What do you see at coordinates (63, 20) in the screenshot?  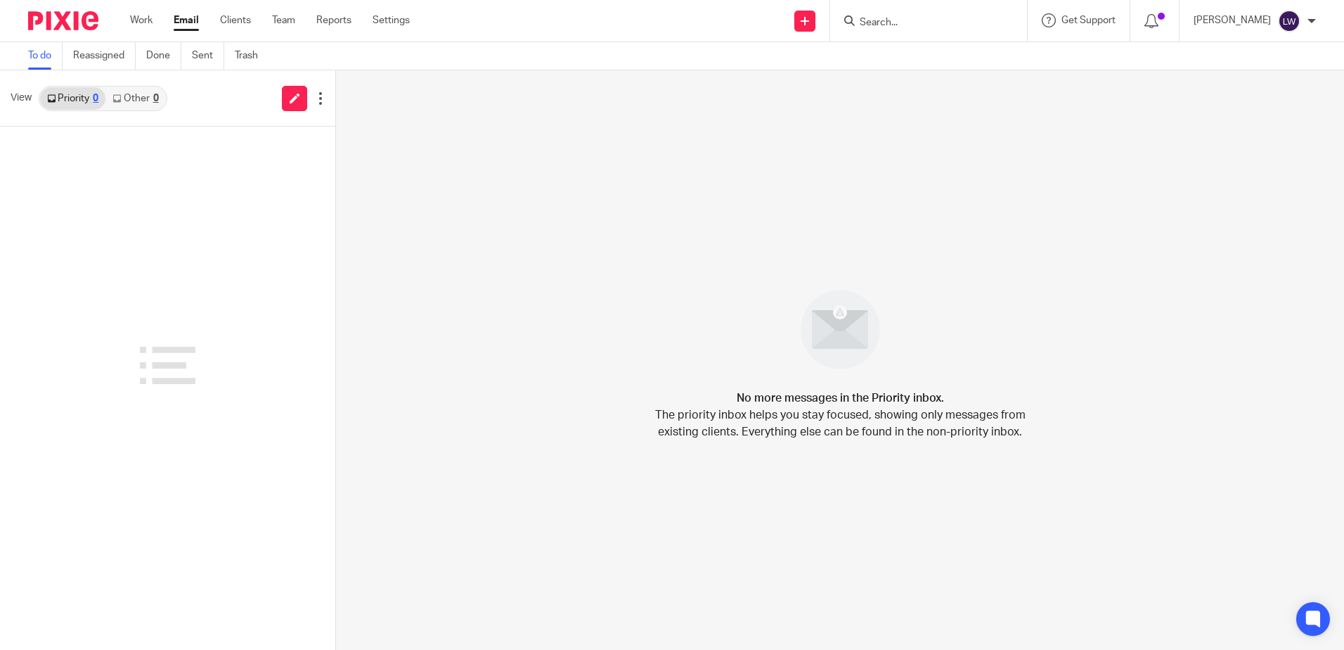 I see `img: Pixie` at bounding box center [63, 20].